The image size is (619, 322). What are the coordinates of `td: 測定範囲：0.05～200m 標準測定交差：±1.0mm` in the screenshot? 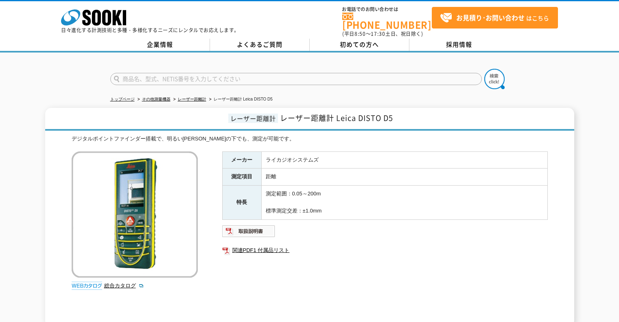 It's located at (404, 202).